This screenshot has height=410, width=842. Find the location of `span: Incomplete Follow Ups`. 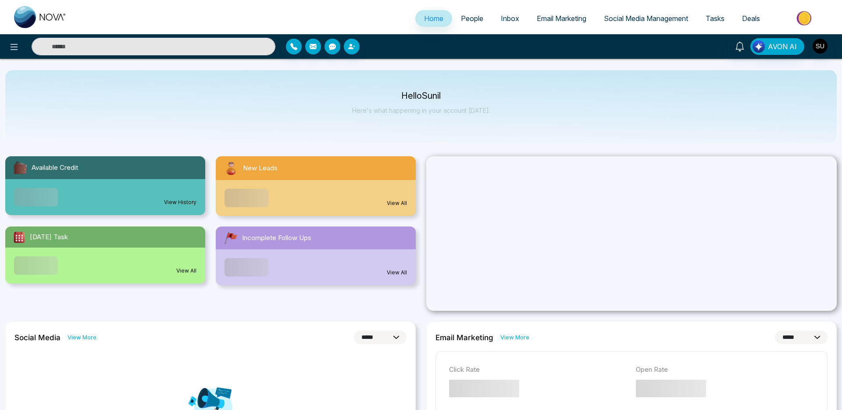

span: Incomplete Follow Ups is located at coordinates (277, 238).